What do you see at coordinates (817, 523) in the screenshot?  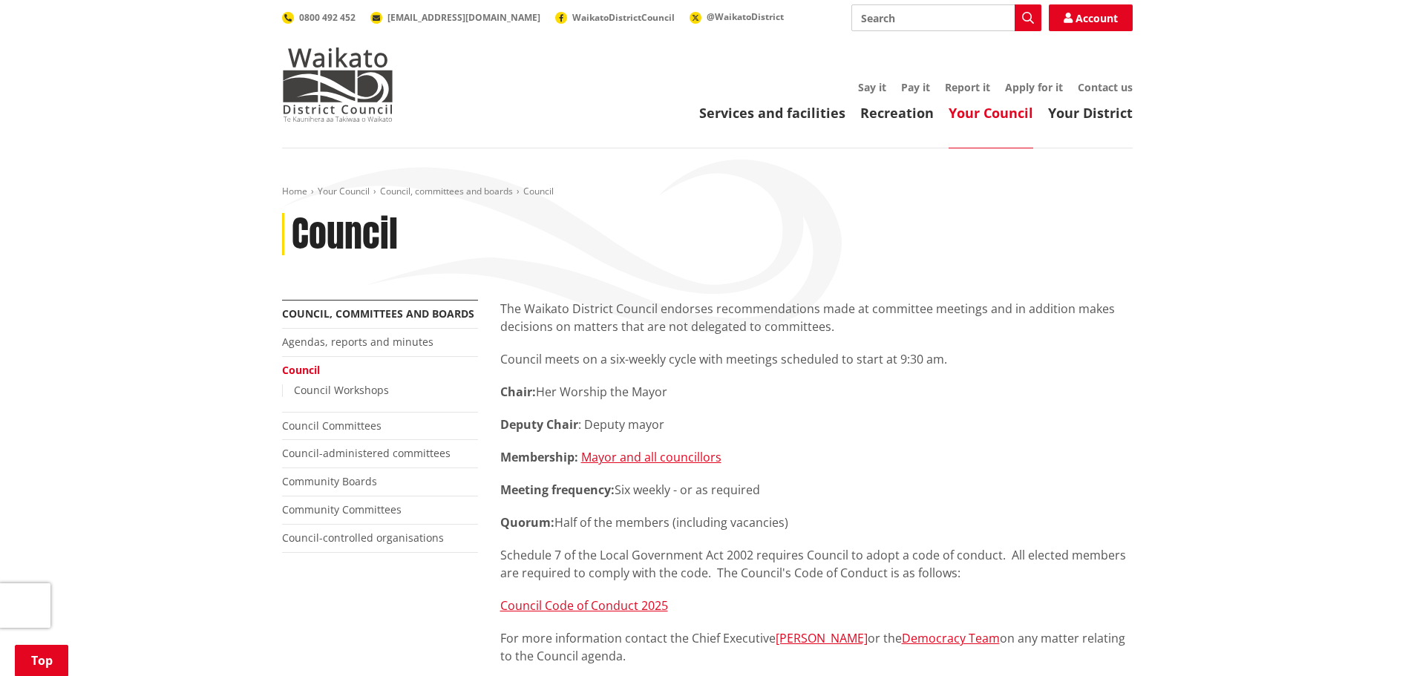 I see `p: Half of the members (including vacancies)` at bounding box center [817, 523].